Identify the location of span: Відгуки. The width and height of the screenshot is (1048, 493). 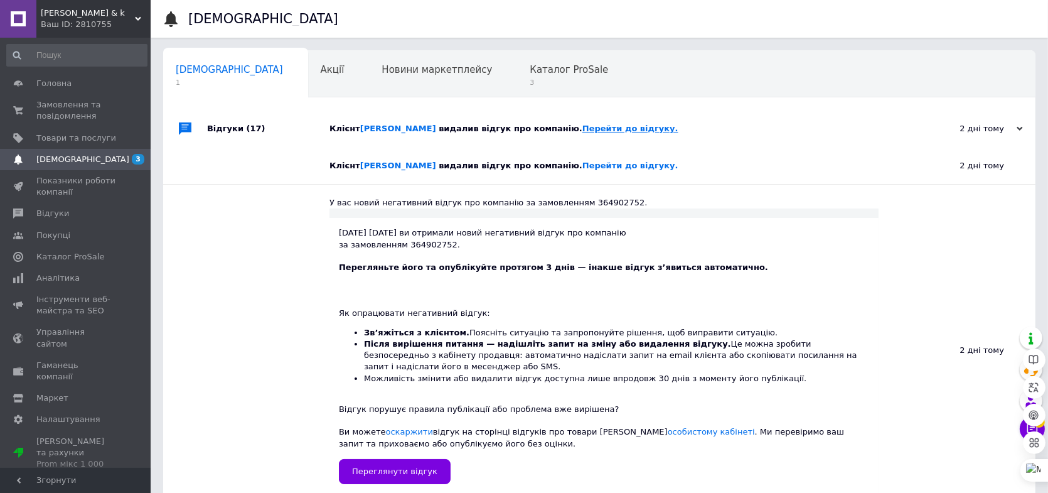
(53, 213).